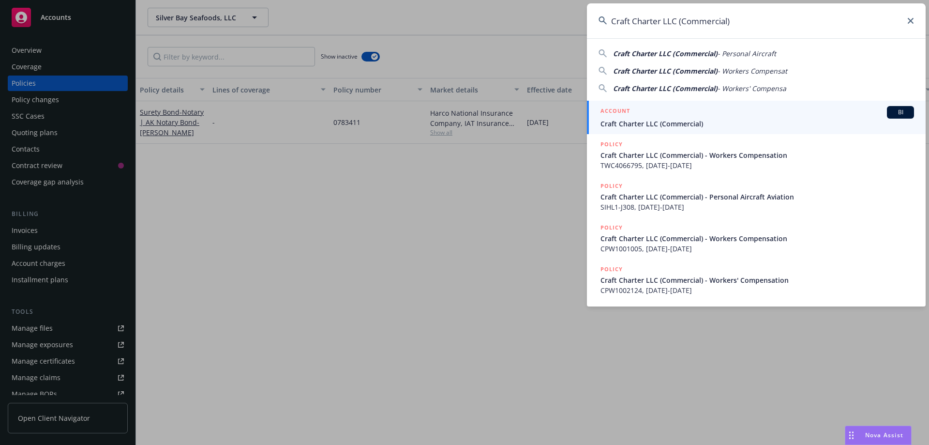  Describe the element at coordinates (756, 117) in the screenshot. I see `a: ACCOUNTBICraft Charter LLC (Commercial)` at that location.